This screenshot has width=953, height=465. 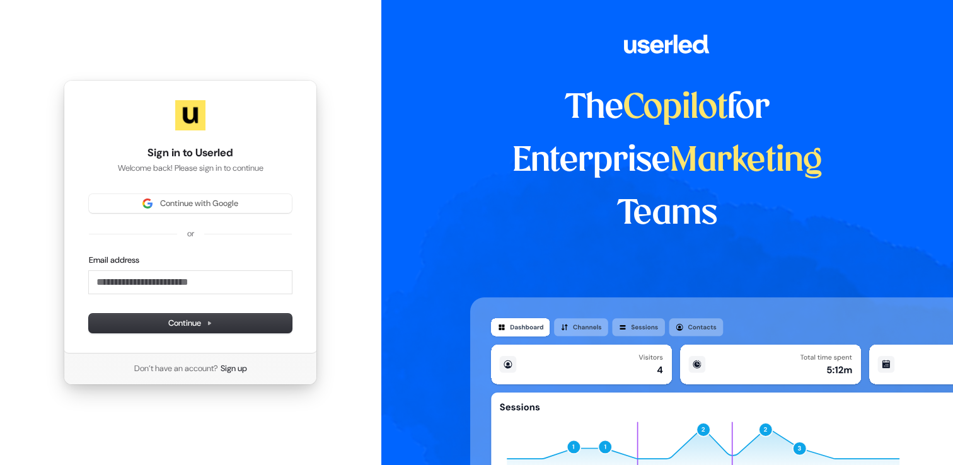 I want to click on img: Sign in with Google, so click(x=147, y=204).